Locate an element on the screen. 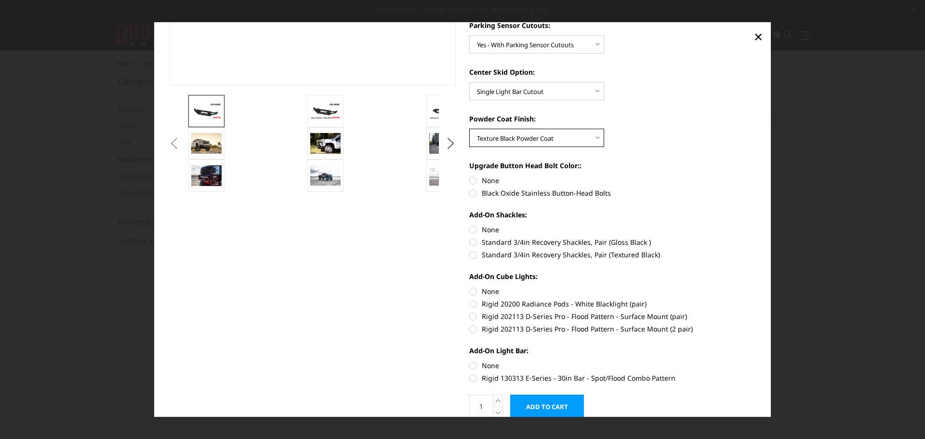 Image resolution: width=925 pixels, height=439 pixels. label: Rigid 202113 D-Series Pro - Flood Pattern - Surface Mount (2 pair) is located at coordinates (612, 329).